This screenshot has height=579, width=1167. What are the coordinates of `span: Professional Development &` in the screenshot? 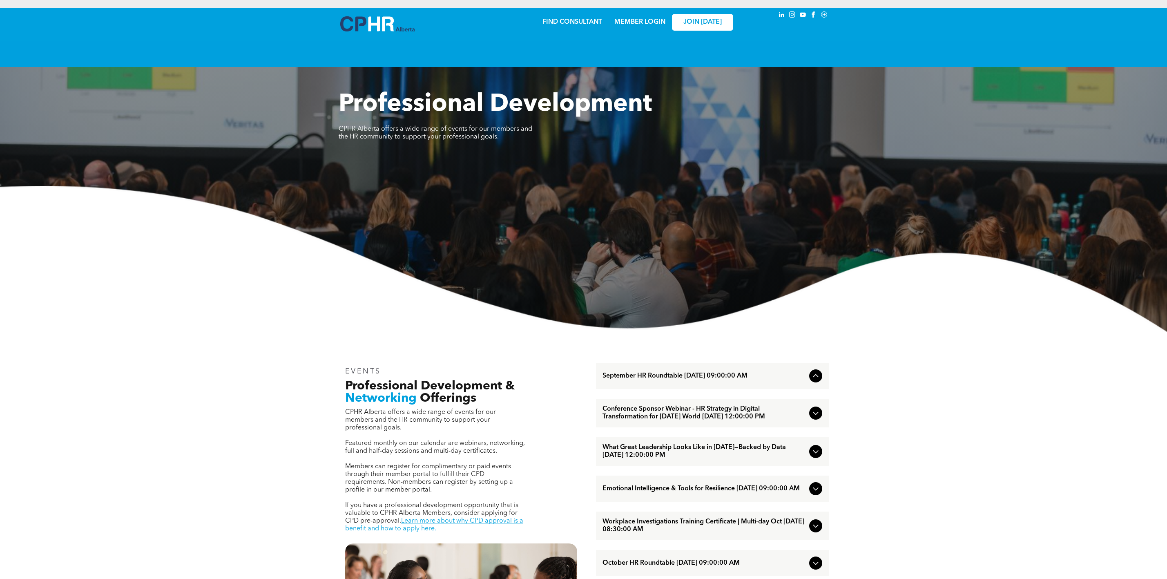 It's located at (430, 386).